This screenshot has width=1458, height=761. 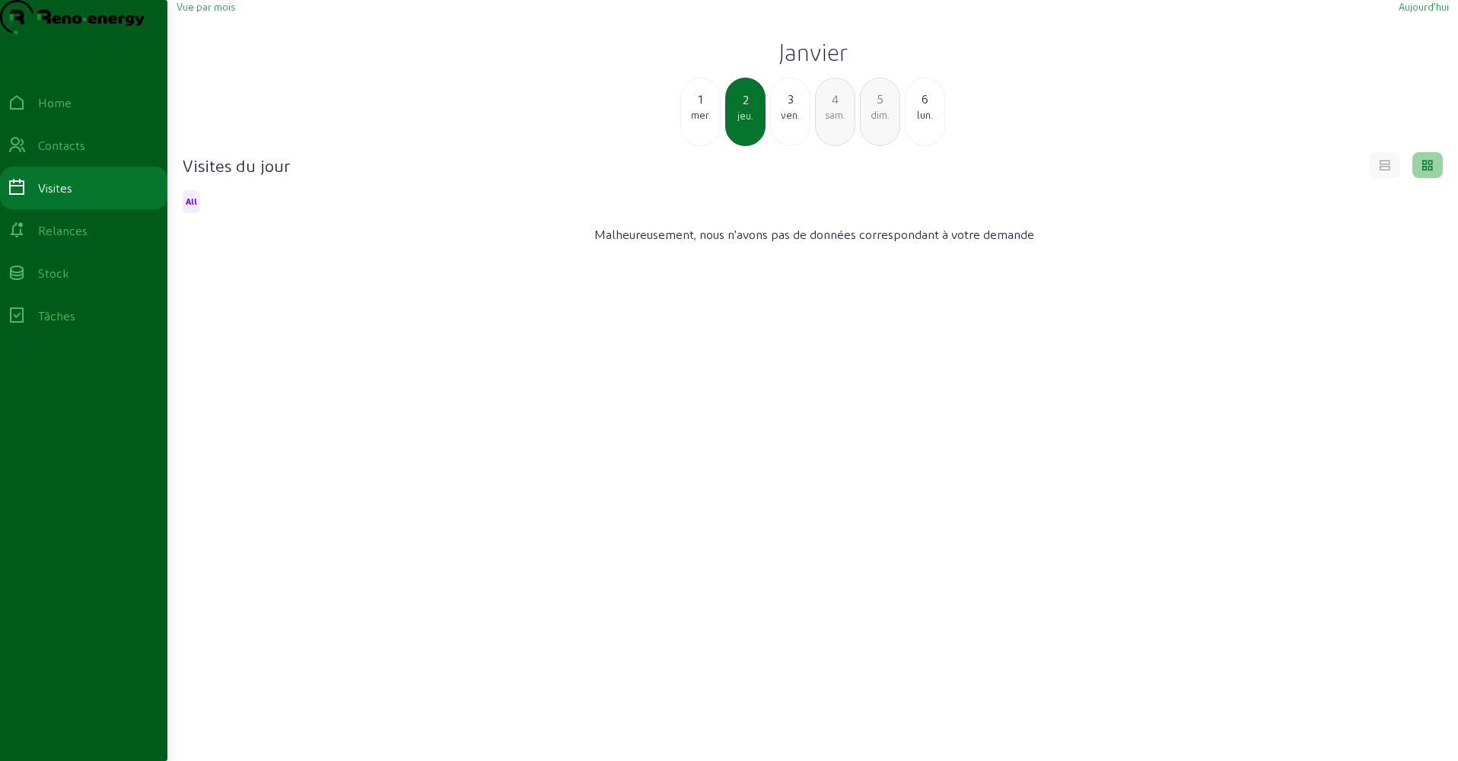 I want to click on div: Visites, so click(x=55, y=188).